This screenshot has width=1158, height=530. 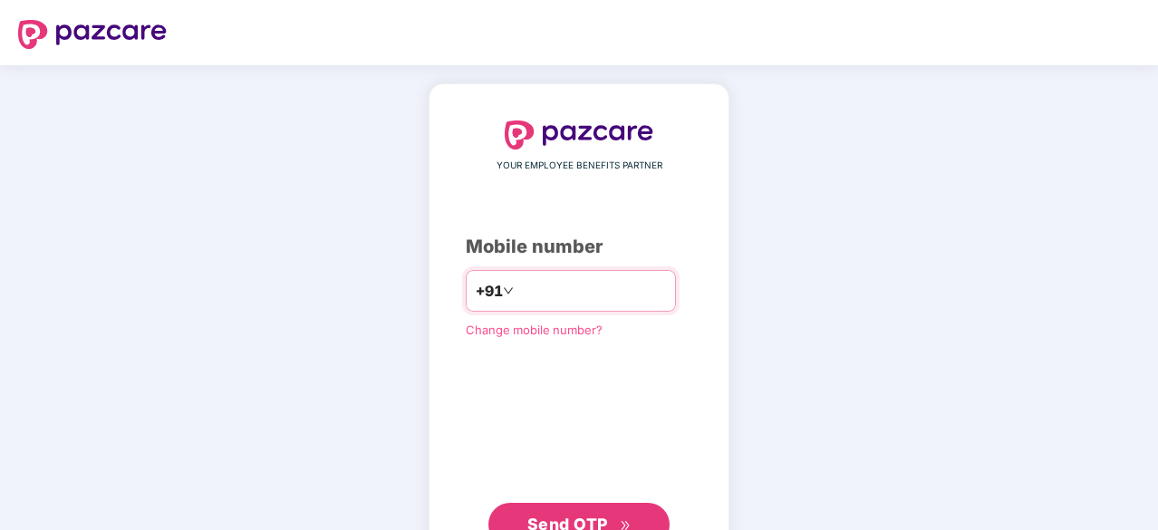 What do you see at coordinates (579, 166) in the screenshot?
I see `span: YOUR EMPLOYEE BENEFITS PARTNER` at bounding box center [579, 166].